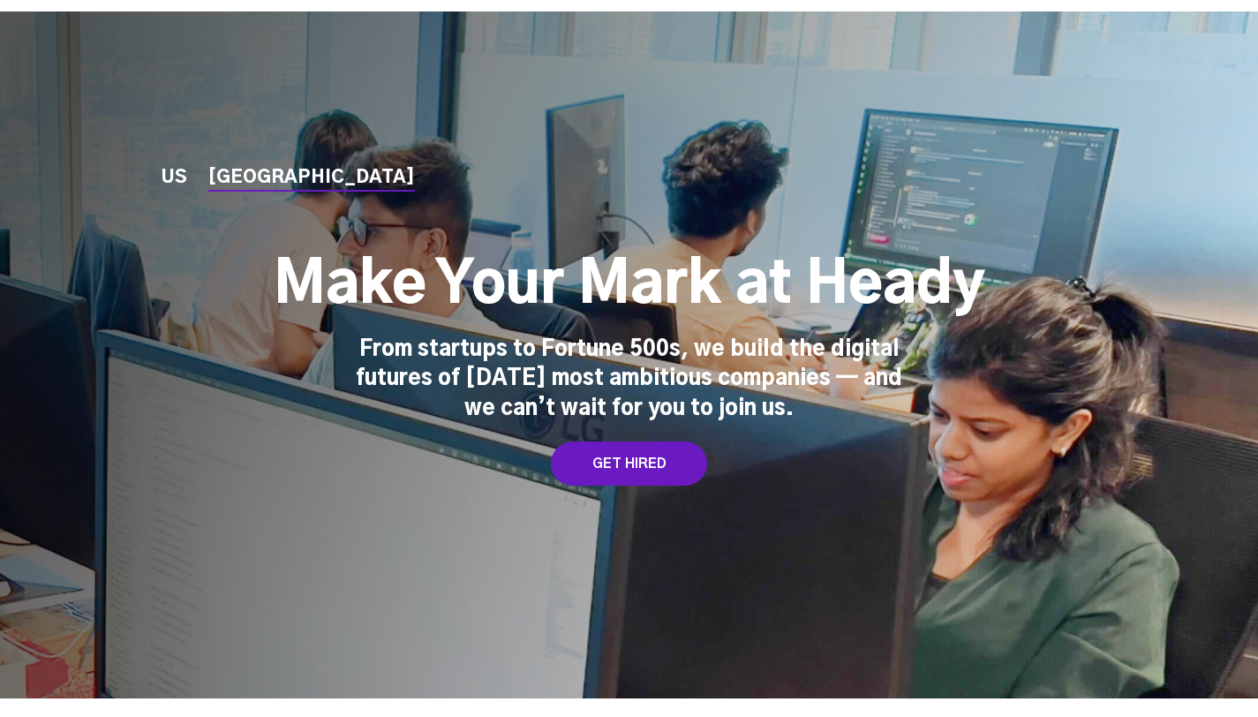  What do you see at coordinates (628, 463) in the screenshot?
I see `a: GET HIRED` at bounding box center [628, 463].